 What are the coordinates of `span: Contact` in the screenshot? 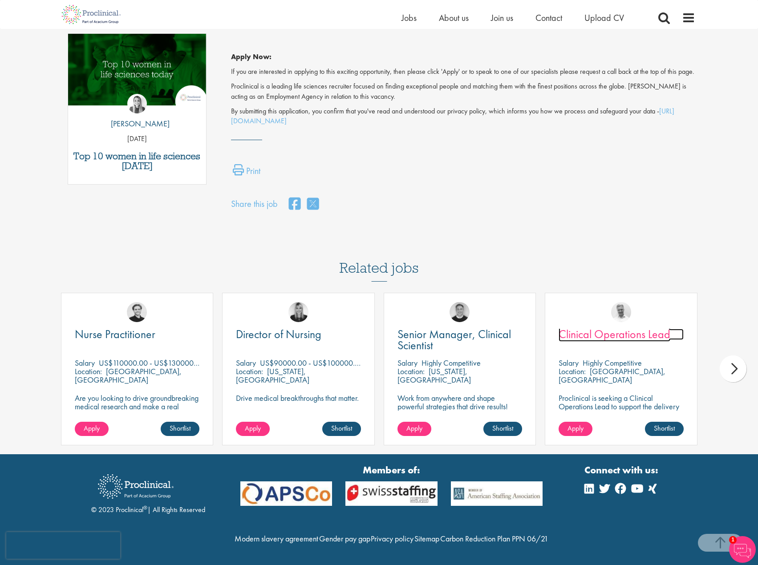 It's located at (549, 18).